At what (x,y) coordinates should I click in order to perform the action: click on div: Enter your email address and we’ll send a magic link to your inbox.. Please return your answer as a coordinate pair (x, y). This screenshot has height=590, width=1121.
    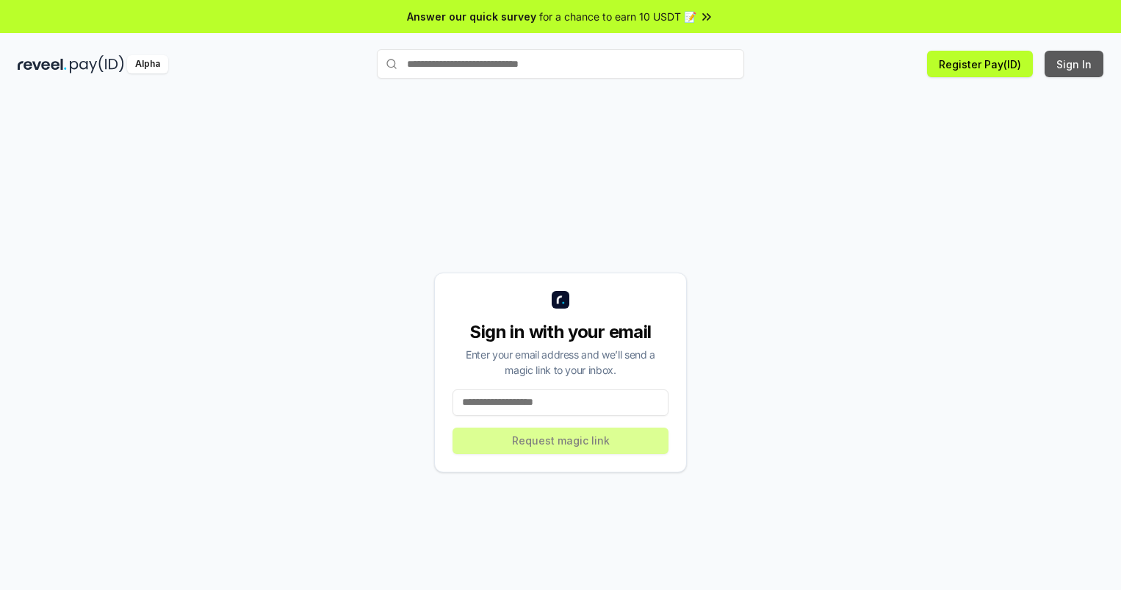
    Looking at the image, I should click on (561, 362).